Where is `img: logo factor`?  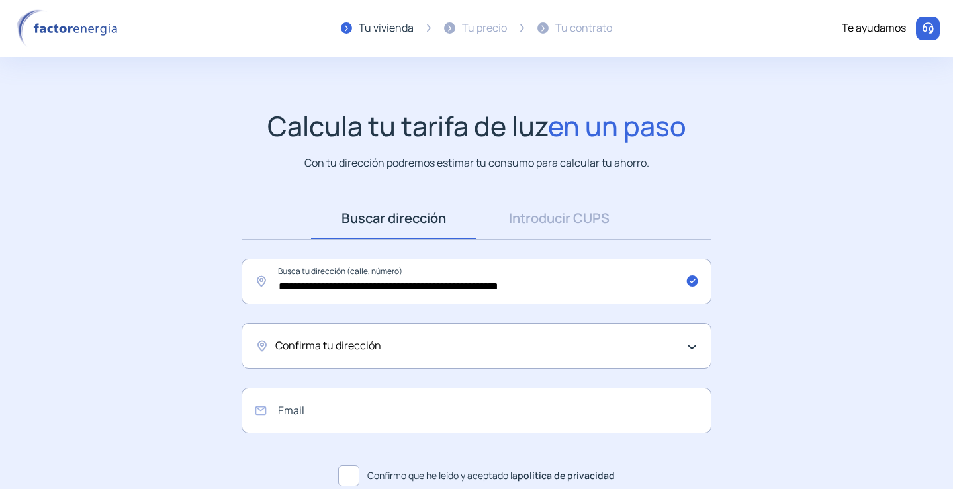
img: logo factor is located at coordinates (70, 28).